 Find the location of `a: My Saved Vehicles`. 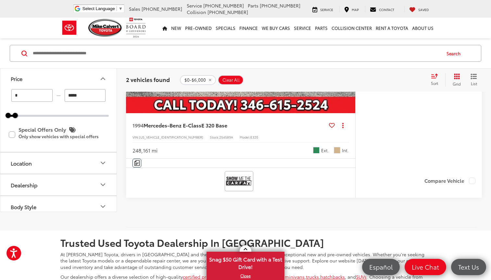

a: My Saved Vehicles is located at coordinates (419, 9).